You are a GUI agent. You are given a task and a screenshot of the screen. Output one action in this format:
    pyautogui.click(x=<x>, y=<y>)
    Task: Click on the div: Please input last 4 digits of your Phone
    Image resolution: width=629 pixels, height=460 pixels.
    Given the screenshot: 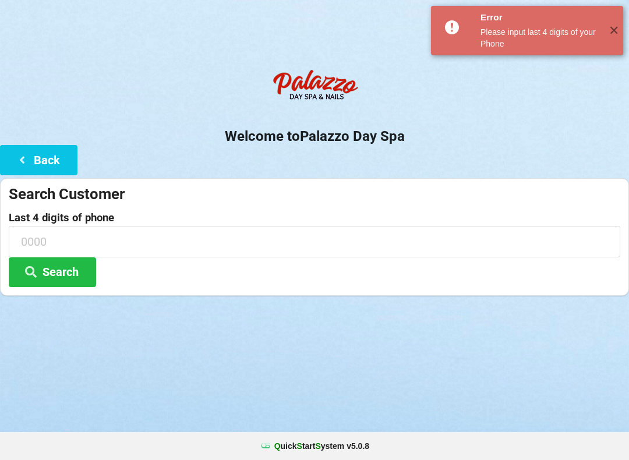 What is the action you would take?
    pyautogui.click(x=540, y=38)
    